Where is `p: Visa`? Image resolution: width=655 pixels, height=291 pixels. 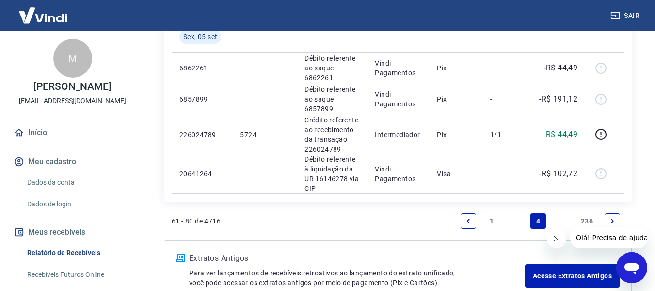
p: Visa is located at coordinates (456, 174).